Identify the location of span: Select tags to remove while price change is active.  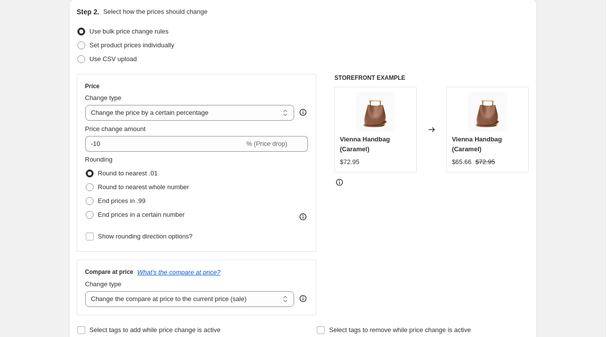
(400, 329).